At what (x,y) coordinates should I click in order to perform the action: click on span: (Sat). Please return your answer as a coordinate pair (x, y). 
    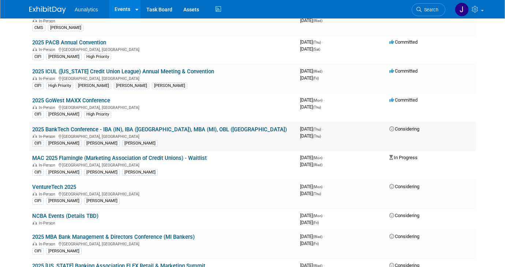
    Looking at the image, I should click on (317, 49).